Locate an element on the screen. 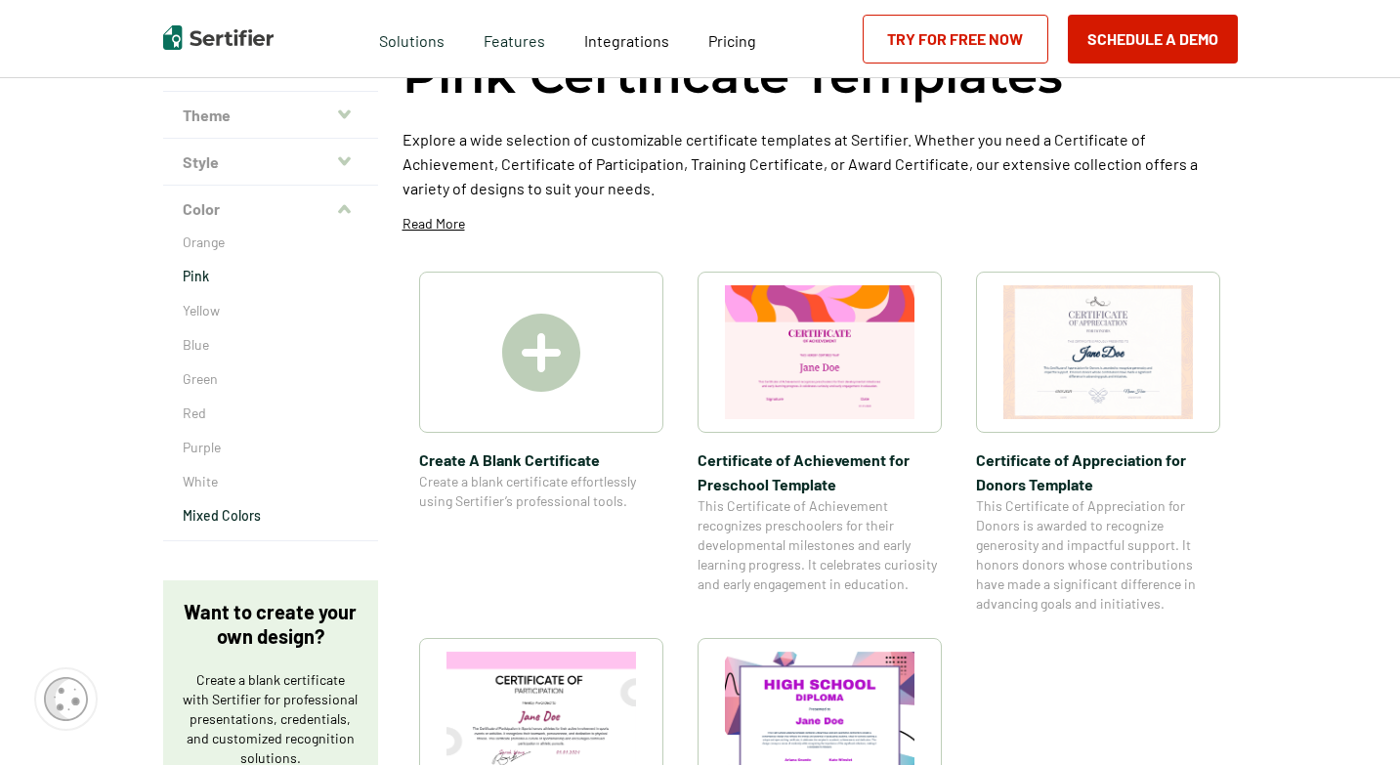 The height and width of the screenshot is (765, 1400). span: This Certificate of Achievement recognizes preschoolers for their developmental milestones and ea... is located at coordinates (820, 545).